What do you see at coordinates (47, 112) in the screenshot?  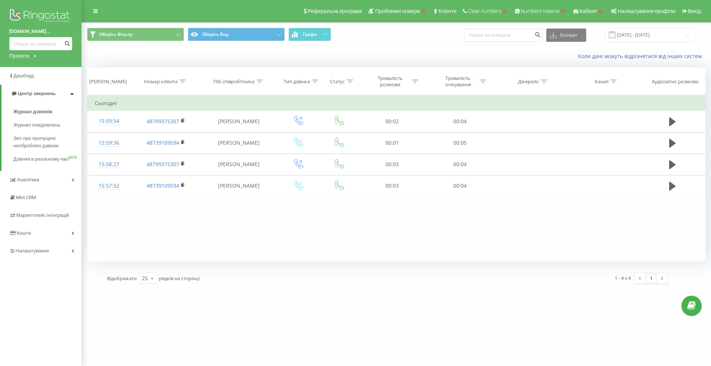 I see `a: Журнал дзвінків` at bounding box center [47, 112].